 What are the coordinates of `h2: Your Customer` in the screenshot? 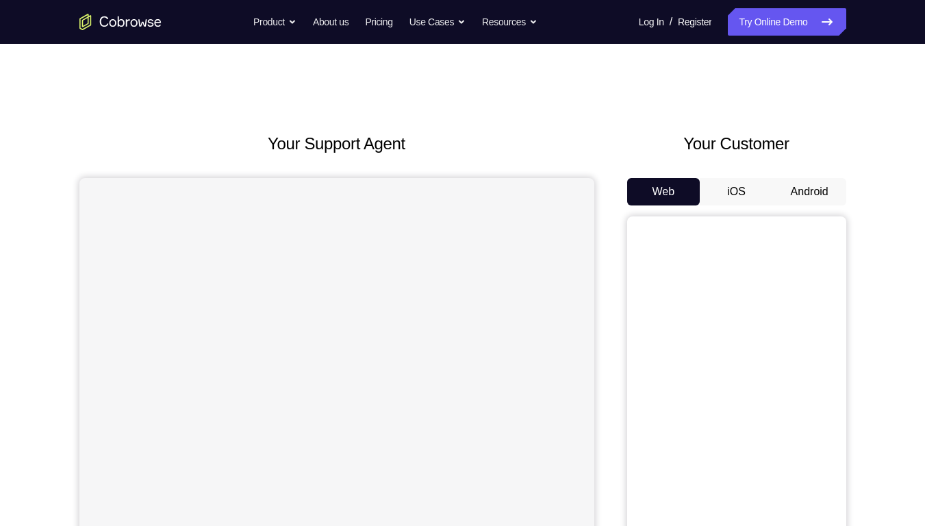 It's located at (736, 144).